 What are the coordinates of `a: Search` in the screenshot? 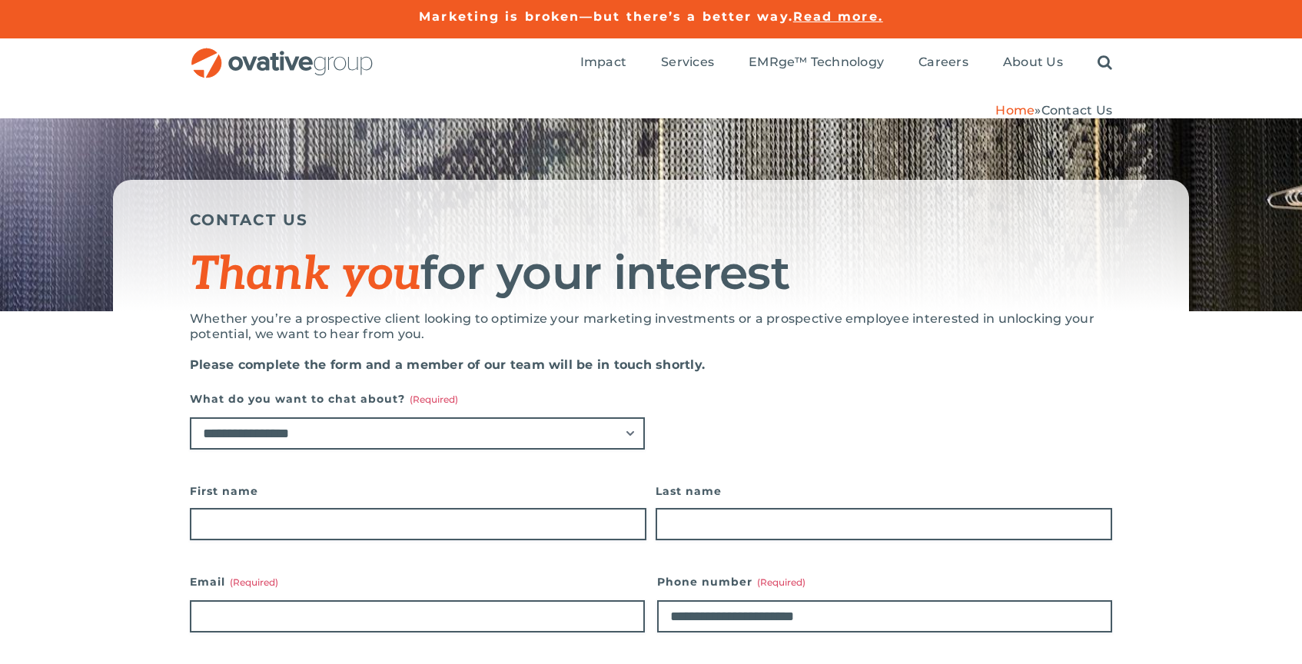 It's located at (1104, 63).